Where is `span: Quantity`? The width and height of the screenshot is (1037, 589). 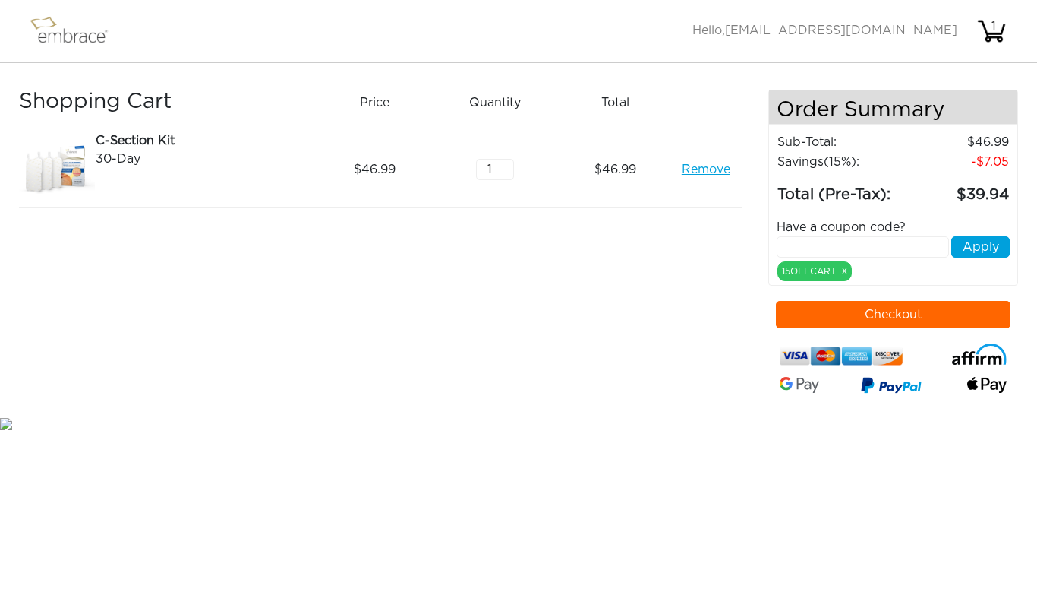 span: Quantity is located at coordinates (495, 103).